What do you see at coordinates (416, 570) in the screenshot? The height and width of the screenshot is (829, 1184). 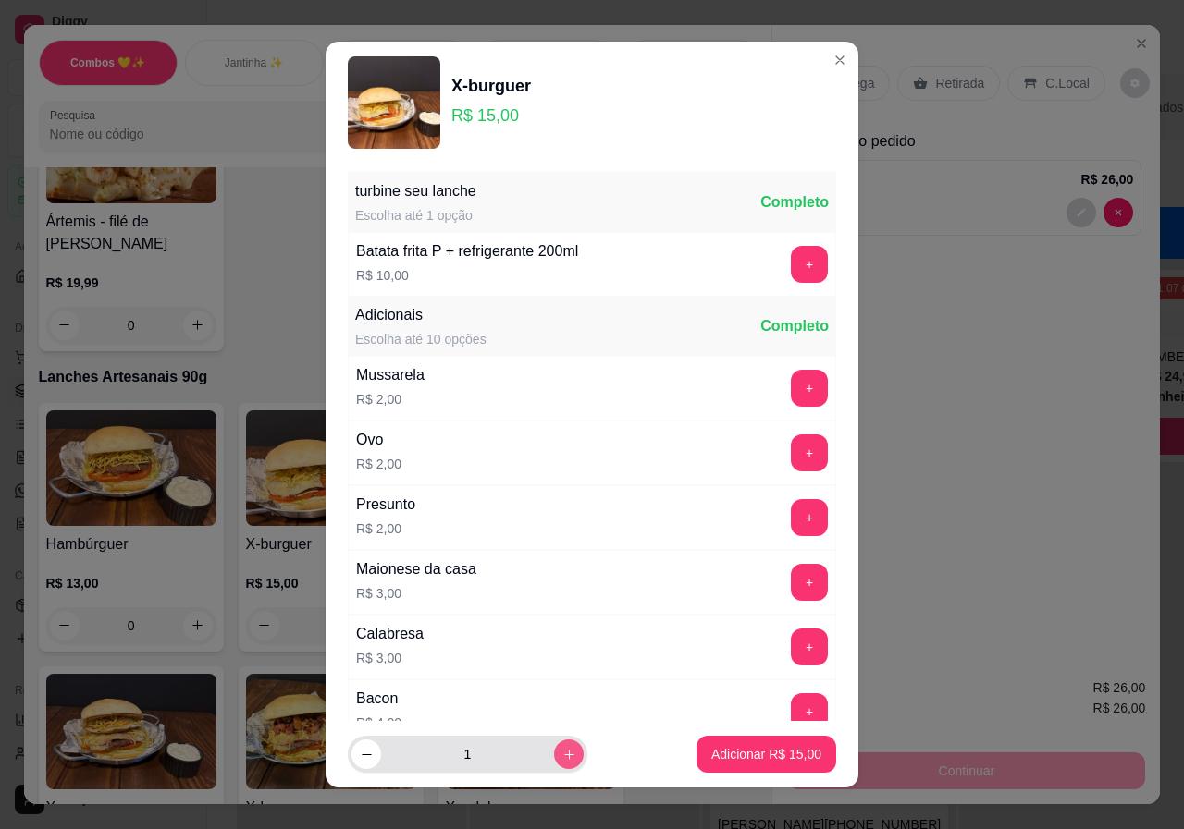 I see `div: Maionese da casa` at bounding box center [416, 570].